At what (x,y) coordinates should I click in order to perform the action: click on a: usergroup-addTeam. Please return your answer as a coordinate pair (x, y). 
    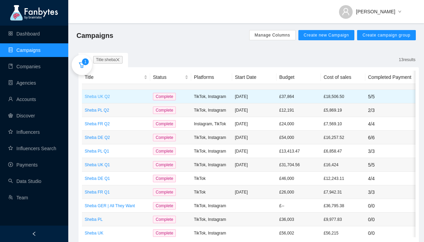
    Looking at the image, I should click on (18, 198).